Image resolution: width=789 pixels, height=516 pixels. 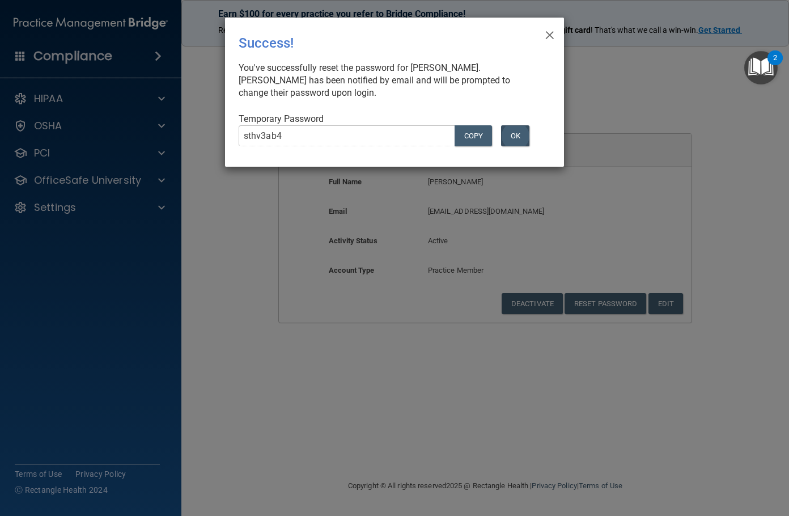 I want to click on button: OK, so click(x=515, y=135).